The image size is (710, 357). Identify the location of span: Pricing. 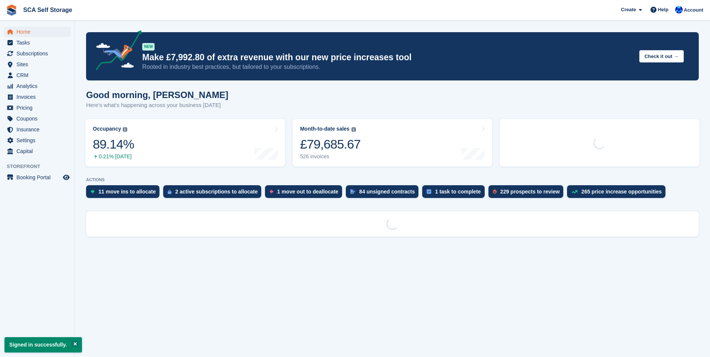
(39, 108).